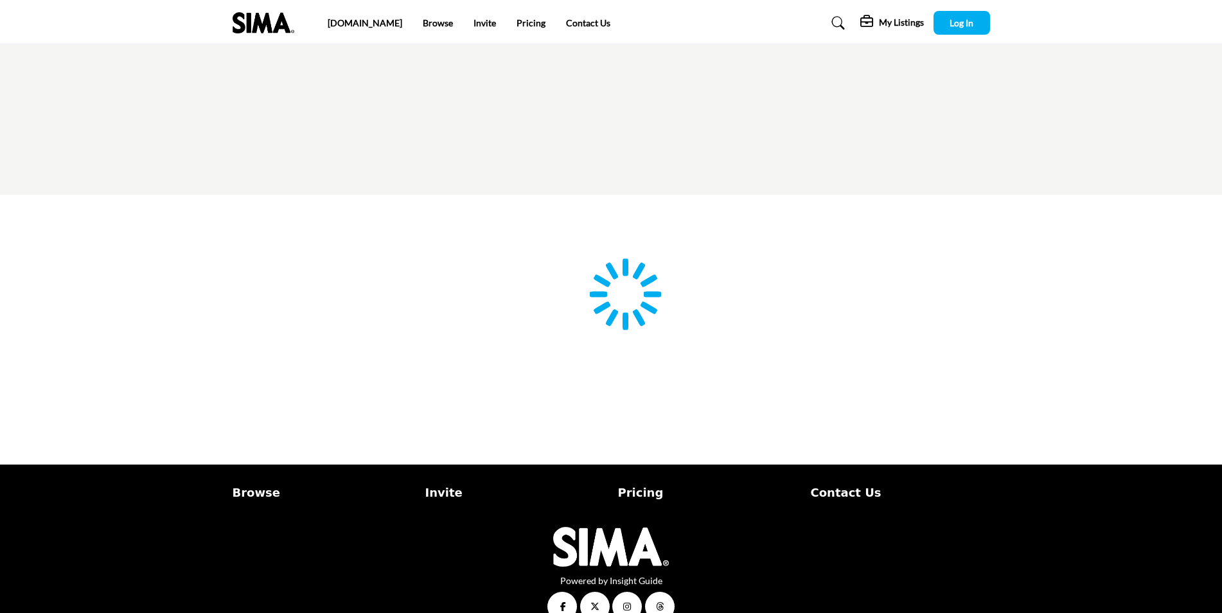 The width and height of the screenshot is (1222, 613). Describe the element at coordinates (322, 492) in the screenshot. I see `p: Browse` at that location.